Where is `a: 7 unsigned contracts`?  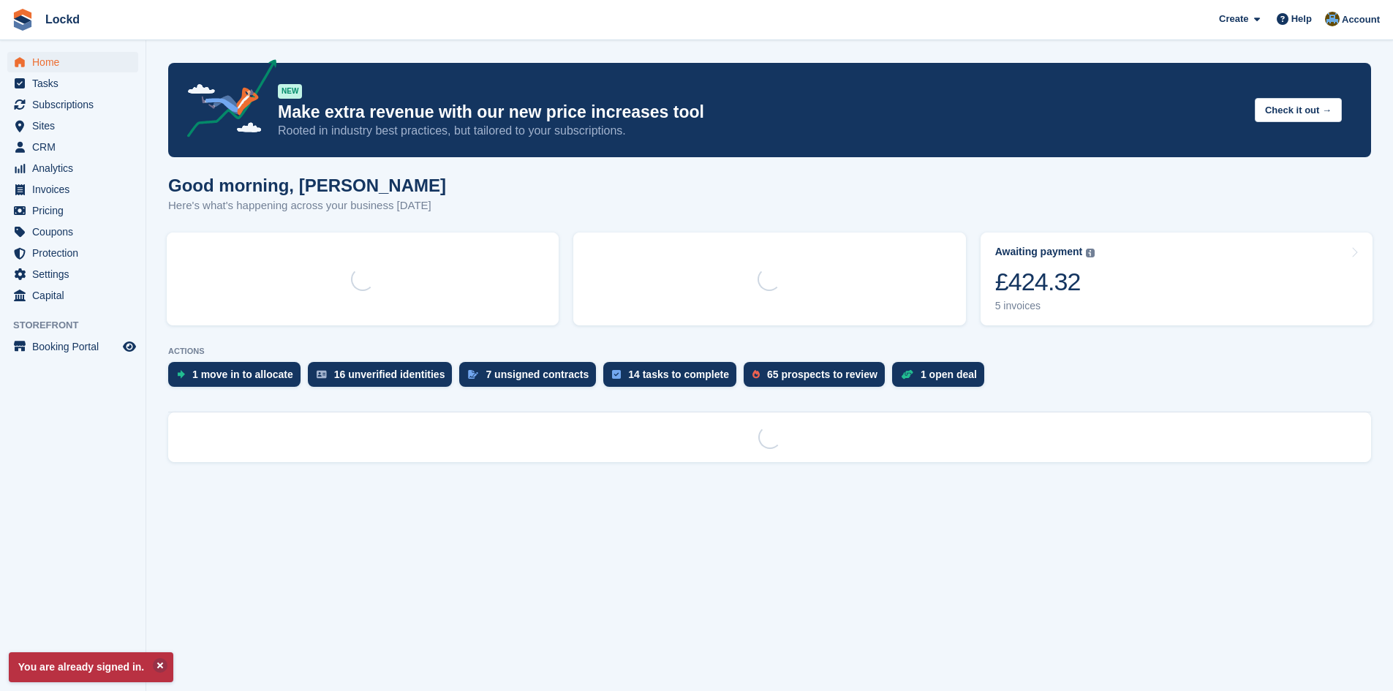 a: 7 unsigned contracts is located at coordinates (531, 378).